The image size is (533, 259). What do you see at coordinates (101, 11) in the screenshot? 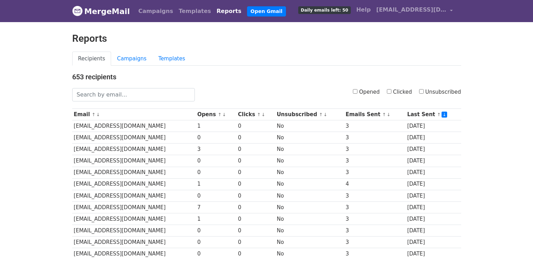
I see `a: MergeMail` at bounding box center [101, 11].